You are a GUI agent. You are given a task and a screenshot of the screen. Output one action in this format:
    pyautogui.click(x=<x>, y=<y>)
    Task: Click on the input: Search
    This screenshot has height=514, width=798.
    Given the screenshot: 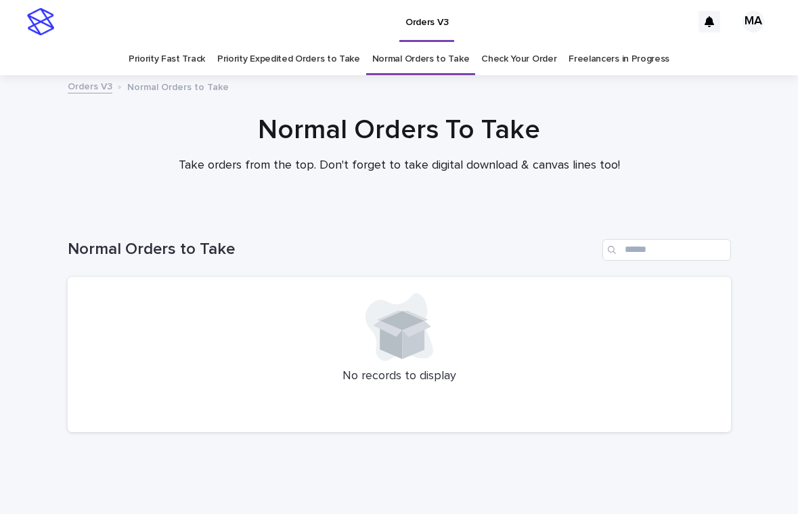 What is the action you would take?
    pyautogui.click(x=667, y=250)
    